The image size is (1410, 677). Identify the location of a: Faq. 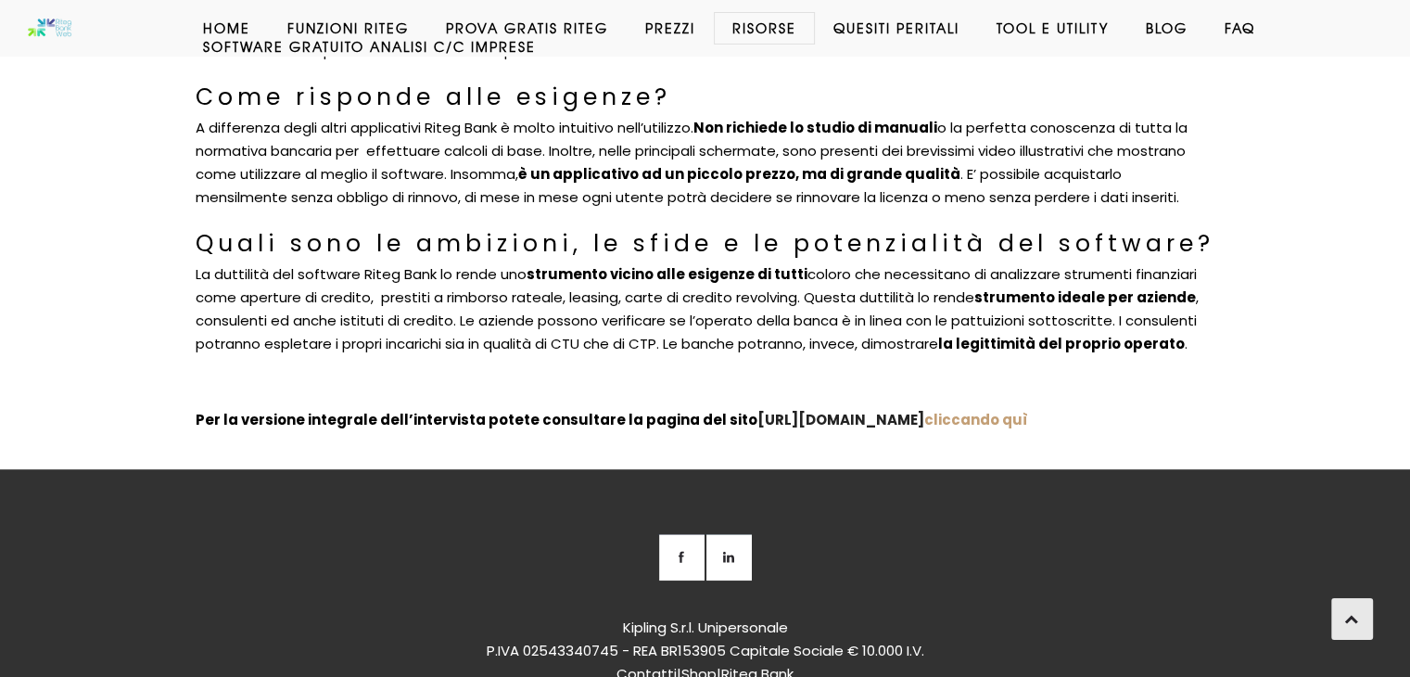
(1240, 28).